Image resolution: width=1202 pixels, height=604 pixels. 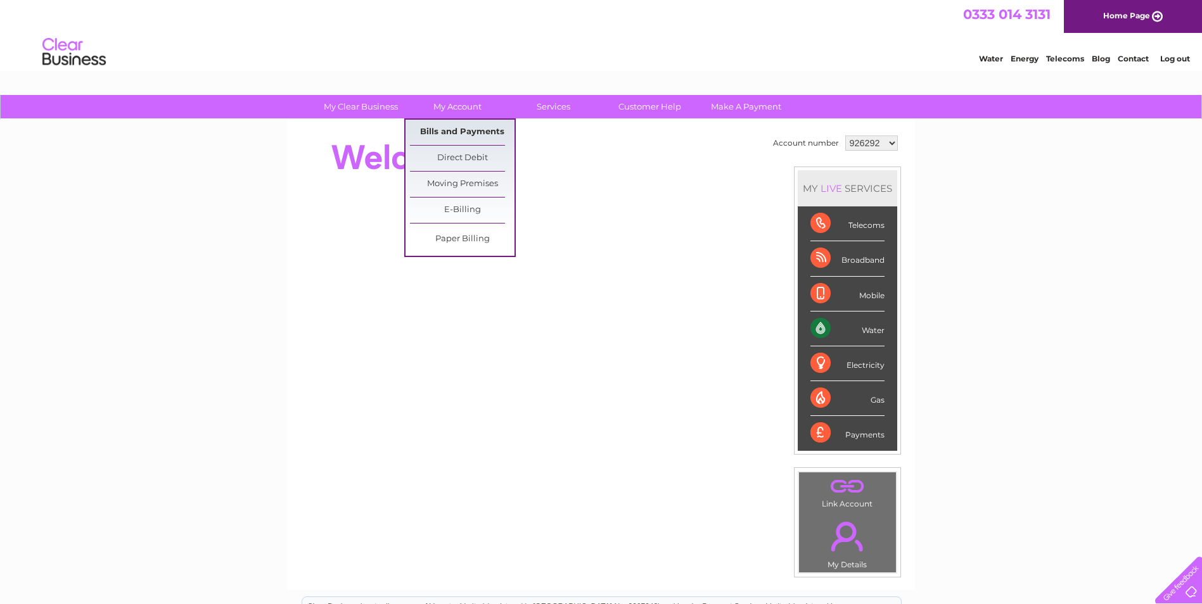 What do you see at coordinates (361, 106) in the screenshot?
I see `a: My Clear Business` at bounding box center [361, 106].